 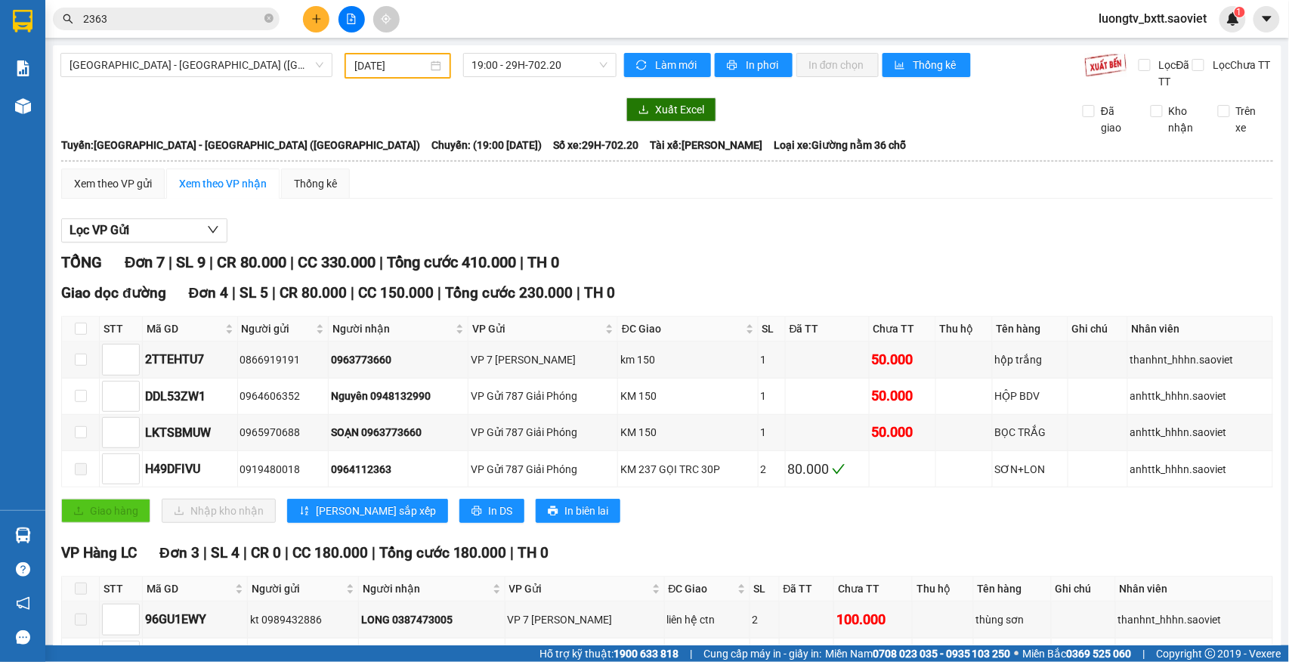 What do you see at coordinates (254, 293) in the screenshot?
I see `span: SL 5` at bounding box center [254, 293].